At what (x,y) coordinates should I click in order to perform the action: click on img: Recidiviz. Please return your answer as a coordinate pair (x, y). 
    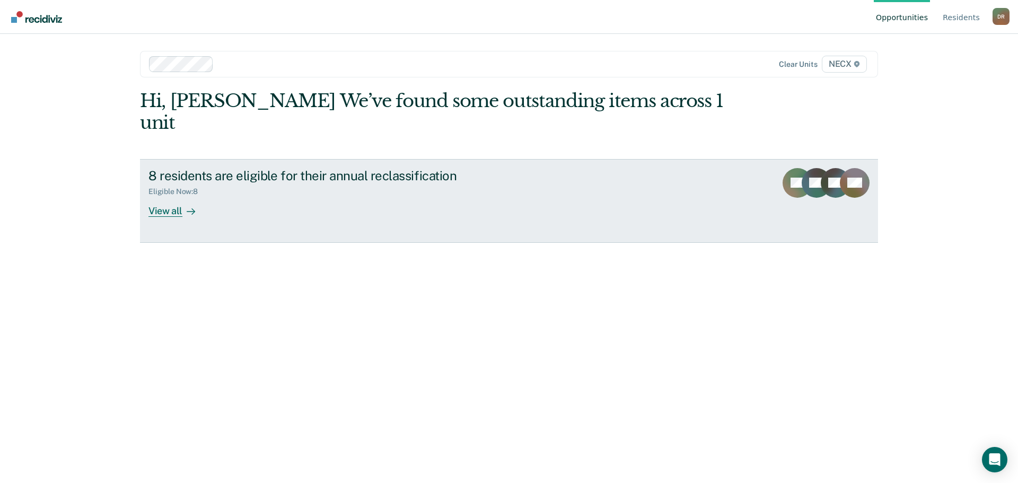
    Looking at the image, I should click on (37, 17).